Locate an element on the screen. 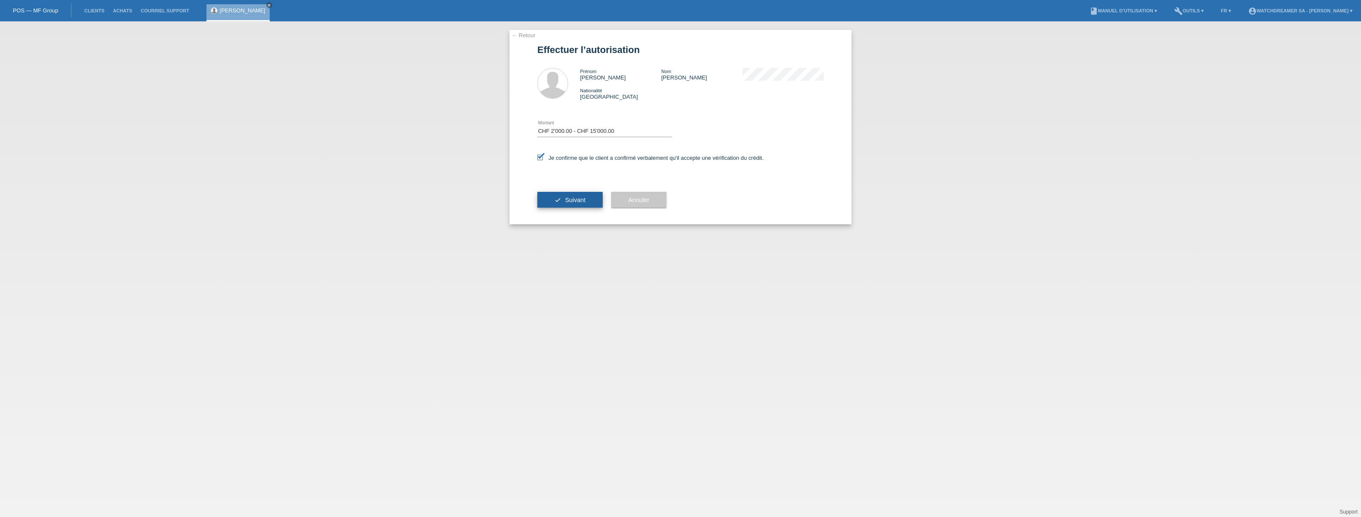 This screenshot has height=517, width=1361. a: close is located at coordinates (269, 5).